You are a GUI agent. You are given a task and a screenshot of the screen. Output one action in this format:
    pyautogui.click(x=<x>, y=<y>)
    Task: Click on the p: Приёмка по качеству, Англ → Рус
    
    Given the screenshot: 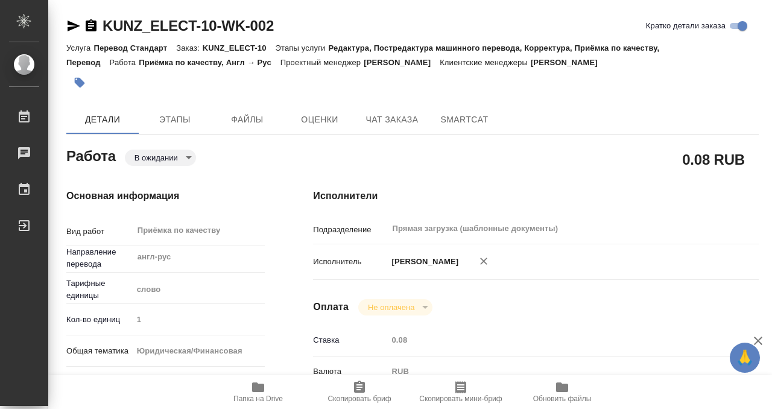 What is the action you would take?
    pyautogui.click(x=209, y=62)
    